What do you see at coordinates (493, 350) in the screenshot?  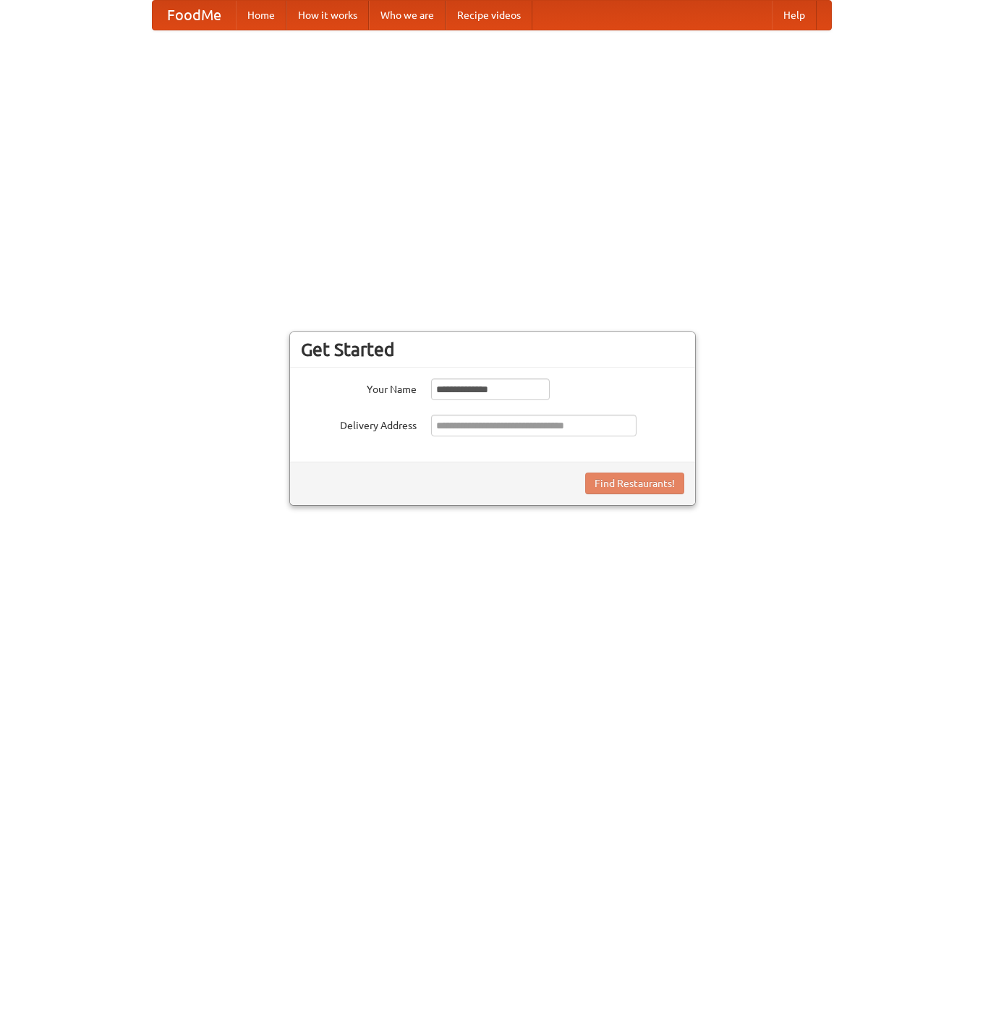 I see `h3: Get Started` at bounding box center [493, 350].